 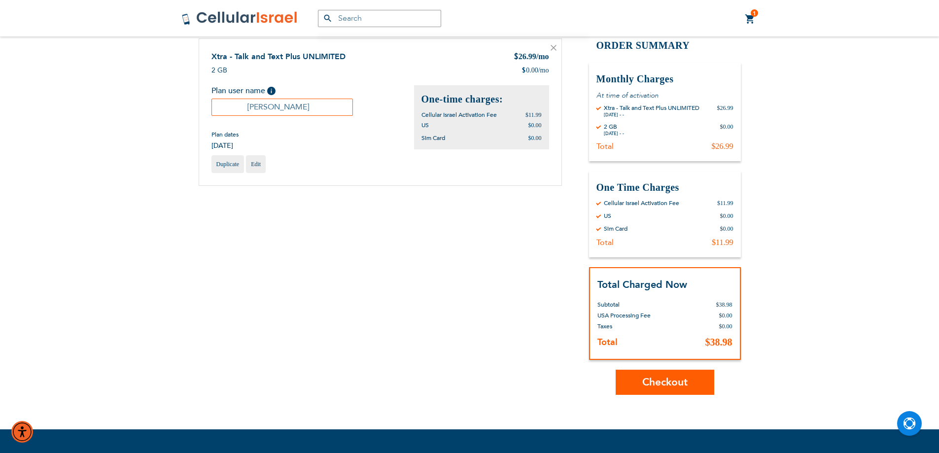 What do you see at coordinates (641, 203) in the screenshot?
I see `div: Cellular Israel Activation Fee` at bounding box center [641, 203].